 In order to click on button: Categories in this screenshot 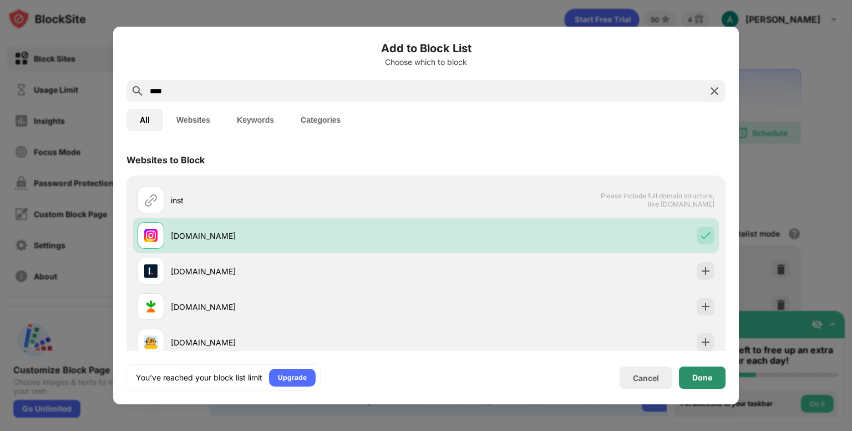, I will do `click(321, 120)`.